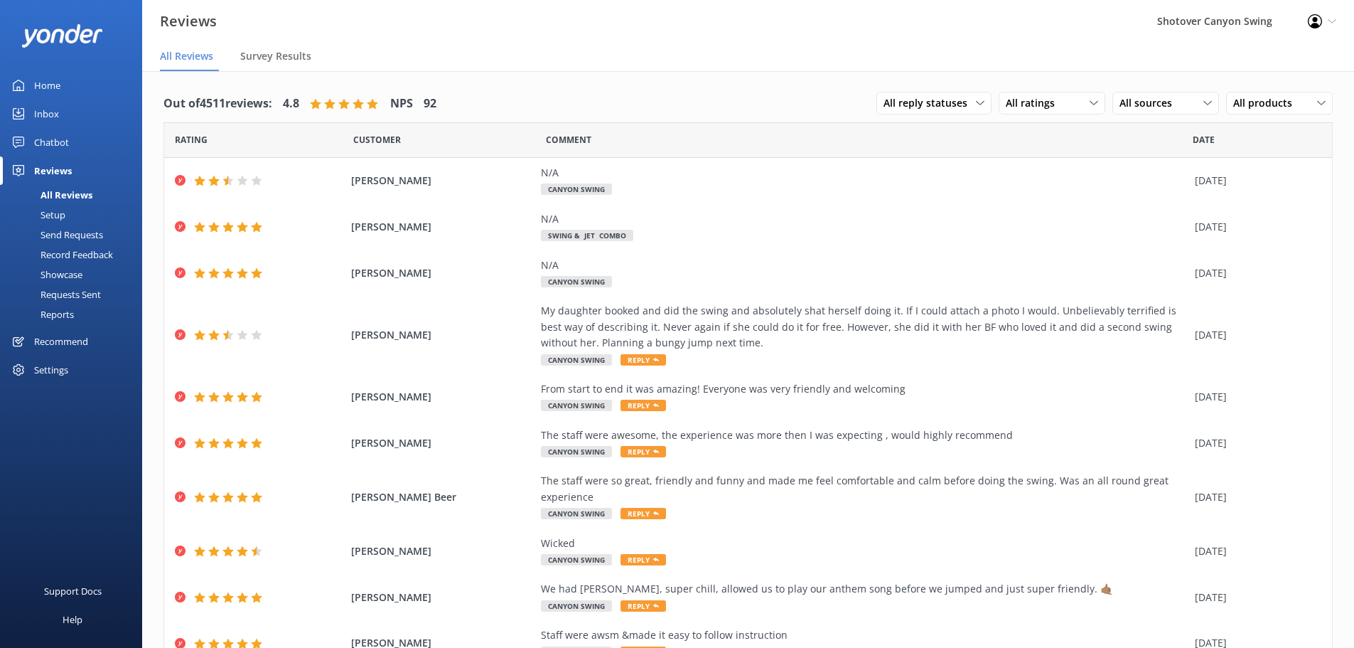 This screenshot has height=648, width=1354. I want to click on div: From start to end it was amazing! Everyone was very friendly and welcoming, so click(865, 389).